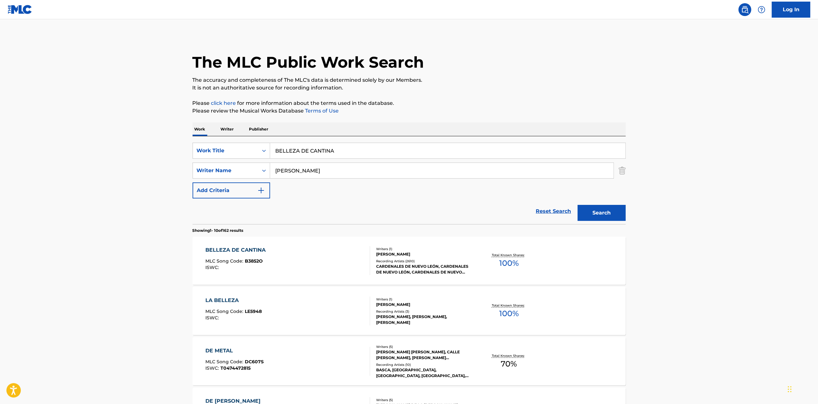  Describe the element at coordinates (237, 250) in the screenshot. I see `div: BELLEZA DE CANTINA` at that location.